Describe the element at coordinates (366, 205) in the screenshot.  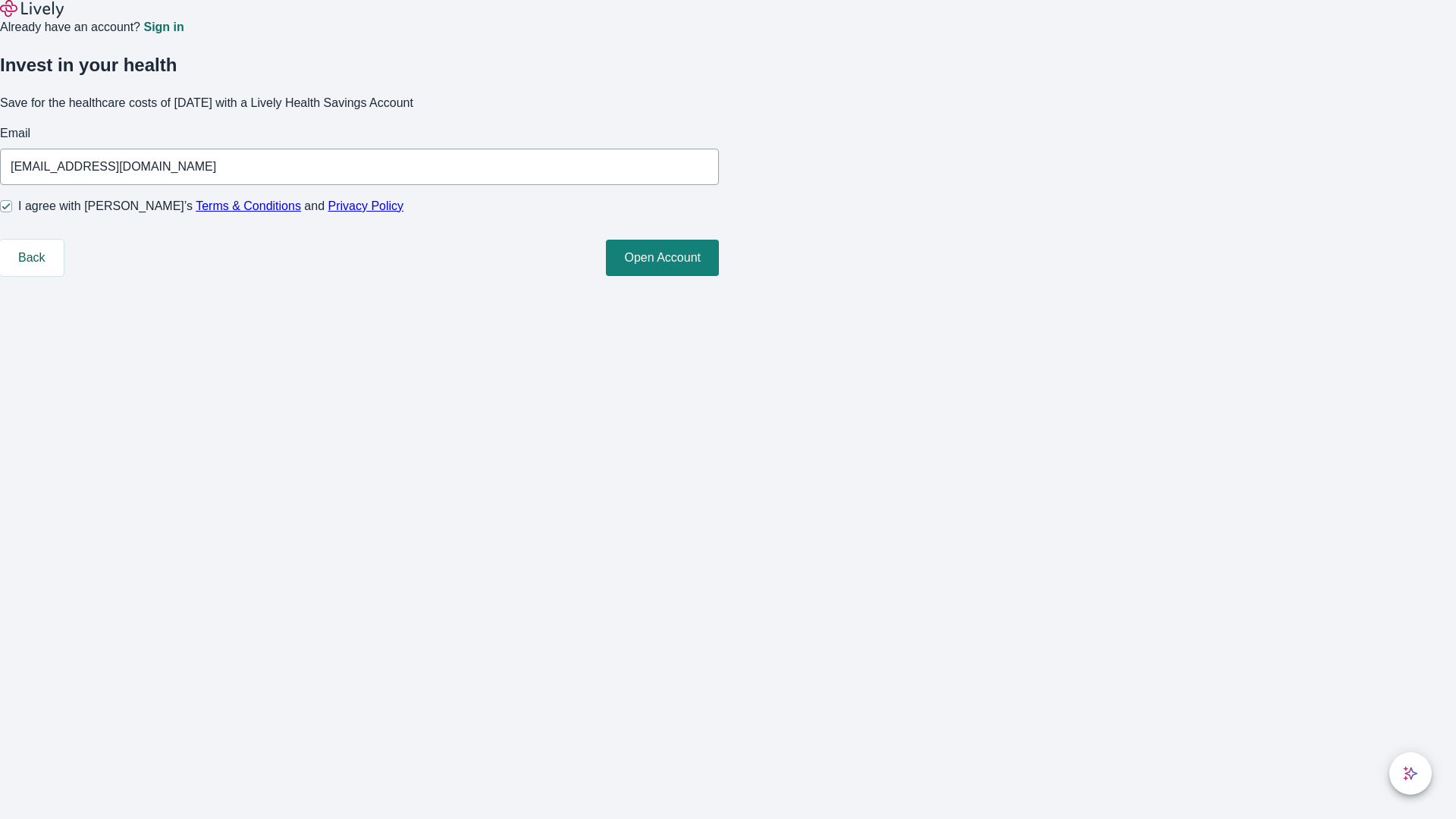
I see `a: Privacy Policy` at that location.